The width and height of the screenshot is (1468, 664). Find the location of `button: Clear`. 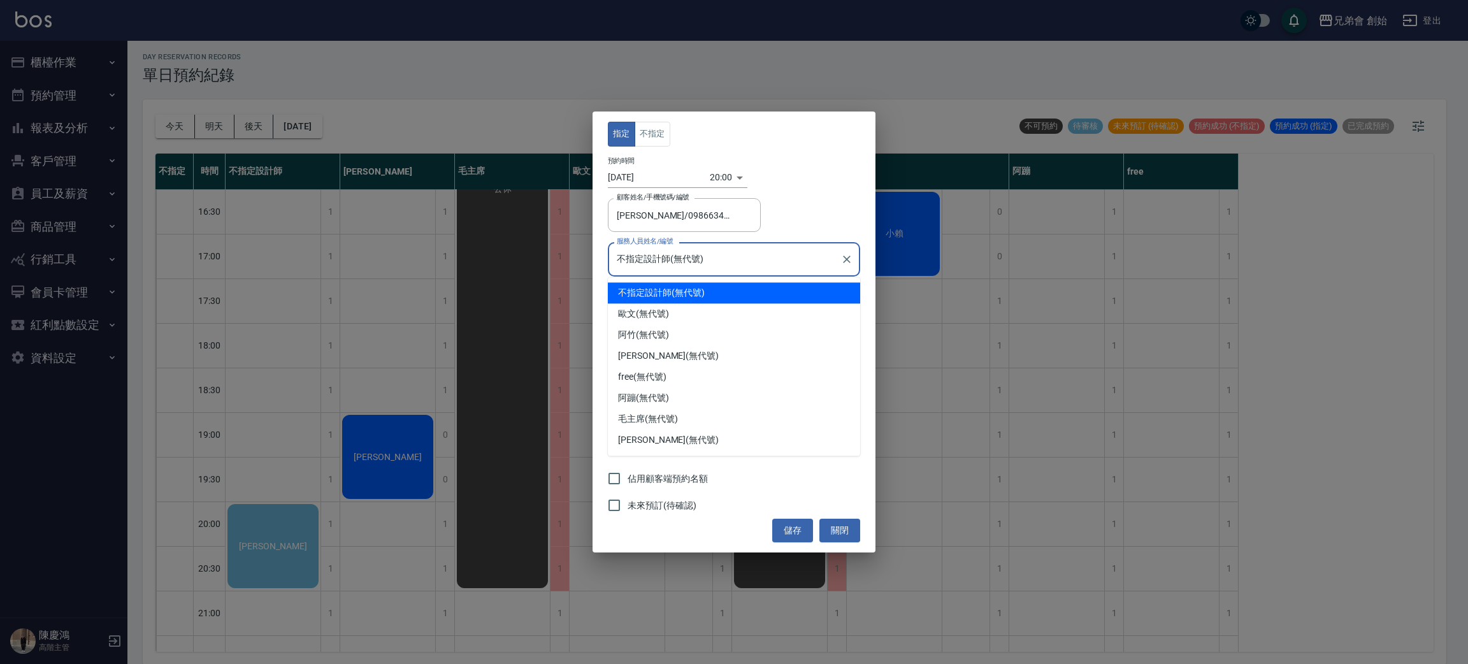

button: Clear is located at coordinates (847, 259).